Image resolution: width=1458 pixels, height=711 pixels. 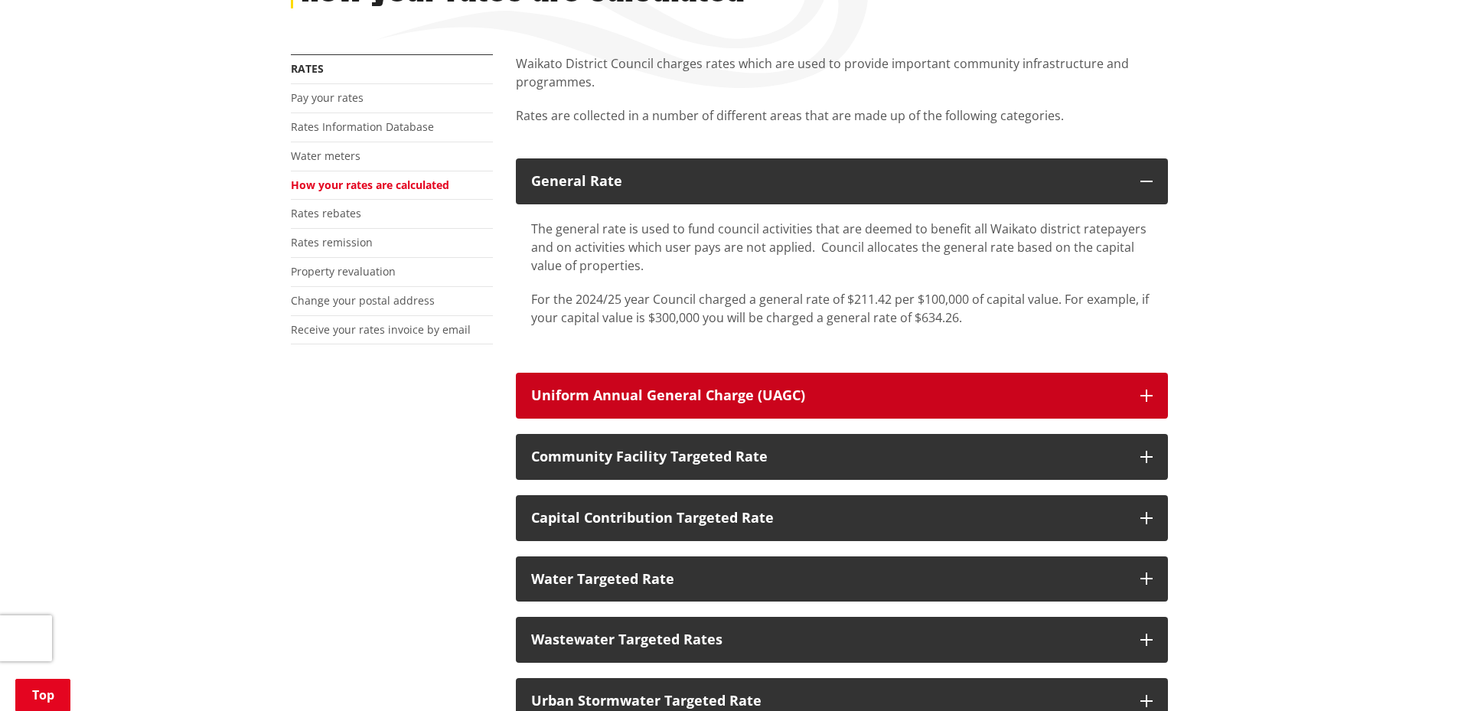 What do you see at coordinates (307, 68) in the screenshot?
I see `a: Rates` at bounding box center [307, 68].